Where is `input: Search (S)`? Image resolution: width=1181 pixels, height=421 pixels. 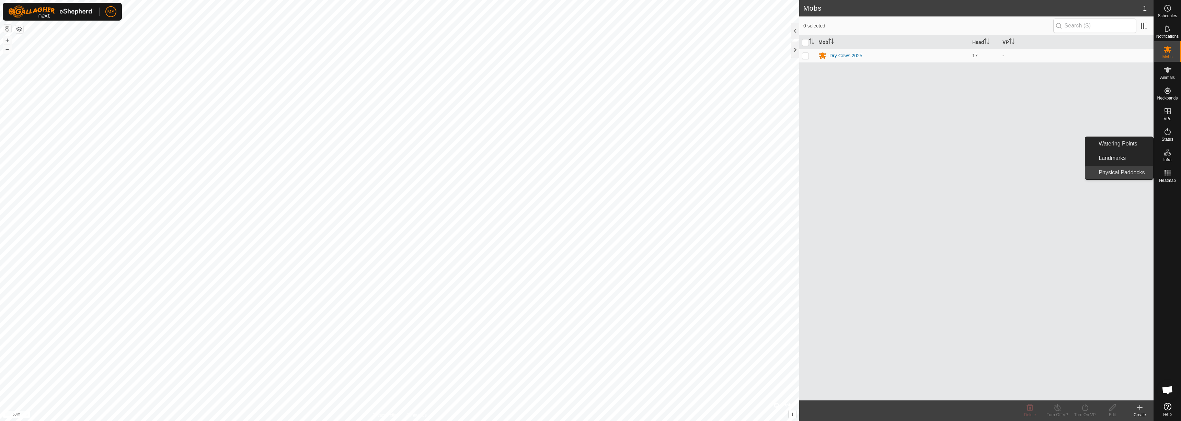 input: Search (S) is located at coordinates (1094, 26).